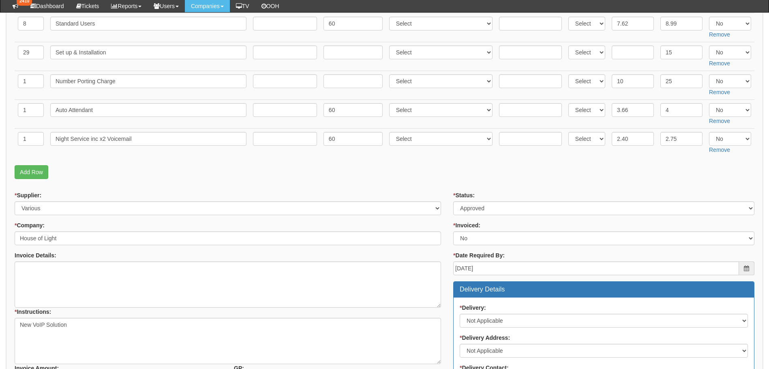 Image resolution: width=769 pixels, height=369 pixels. What do you see at coordinates (33, 311) in the screenshot?
I see `label: Instructions:` at bounding box center [33, 311].